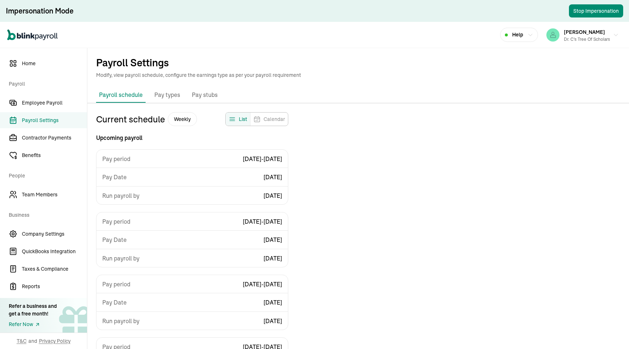  Describe the element at coordinates (587, 39) in the screenshot. I see `div: Dr. C's Tree of Scholars` at that location.